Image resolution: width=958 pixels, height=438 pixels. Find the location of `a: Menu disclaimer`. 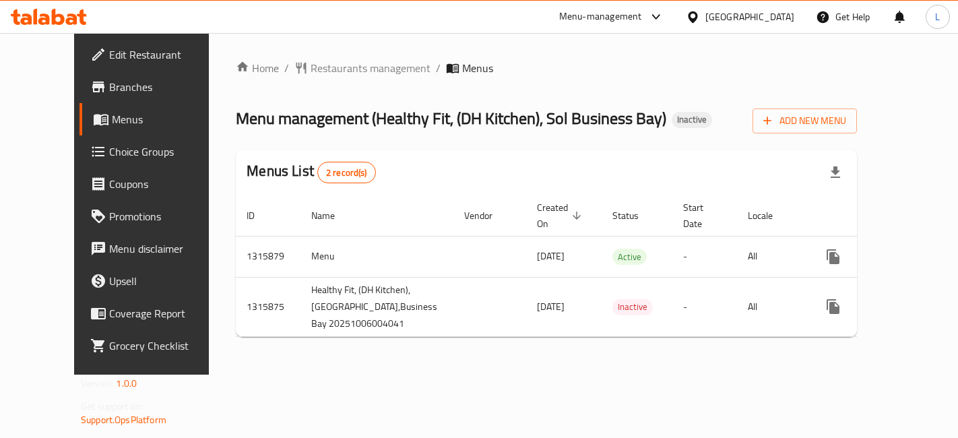

a: Menu disclaimer is located at coordinates (156, 249).